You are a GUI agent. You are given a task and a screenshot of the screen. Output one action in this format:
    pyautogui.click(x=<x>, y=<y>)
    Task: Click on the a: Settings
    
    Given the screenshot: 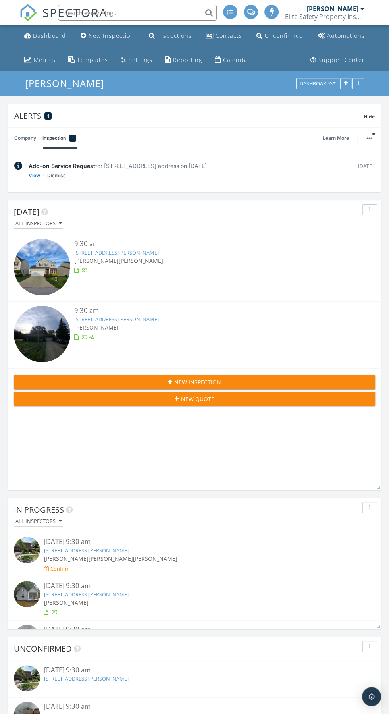 What is the action you would take?
    pyautogui.click(x=137, y=60)
    